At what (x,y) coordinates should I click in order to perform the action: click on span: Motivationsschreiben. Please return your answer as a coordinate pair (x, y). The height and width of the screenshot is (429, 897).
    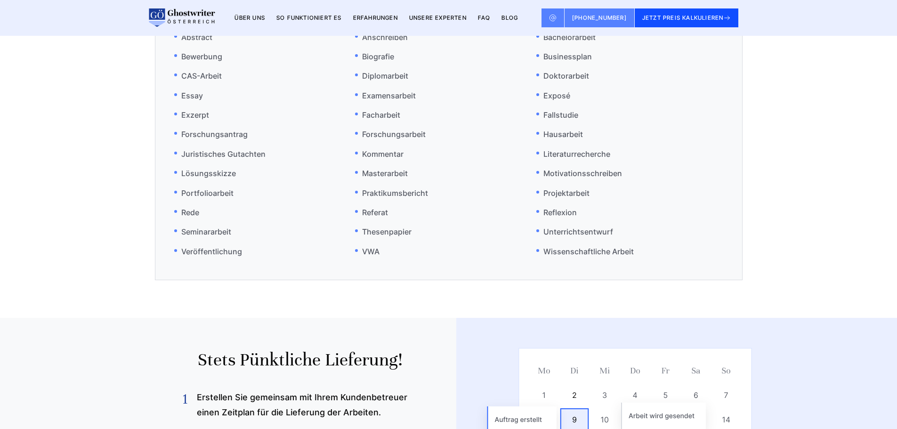
    Looking at the image, I should click on (579, 173).